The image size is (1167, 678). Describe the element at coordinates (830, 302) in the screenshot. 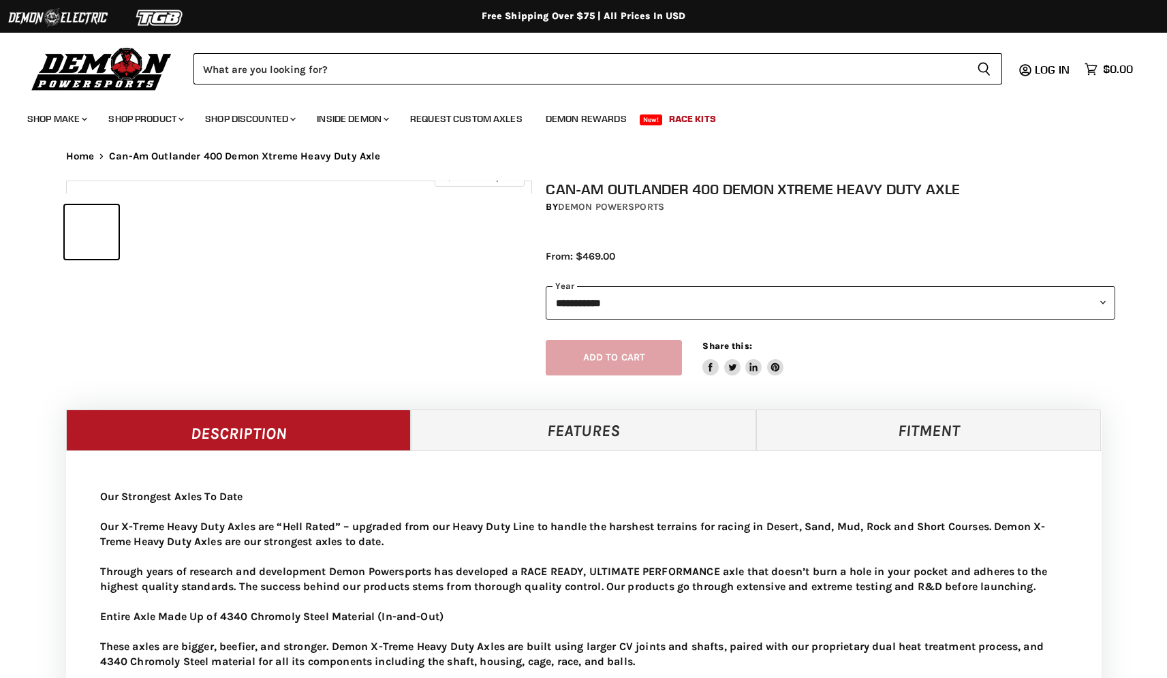

I see `select: year` at that location.